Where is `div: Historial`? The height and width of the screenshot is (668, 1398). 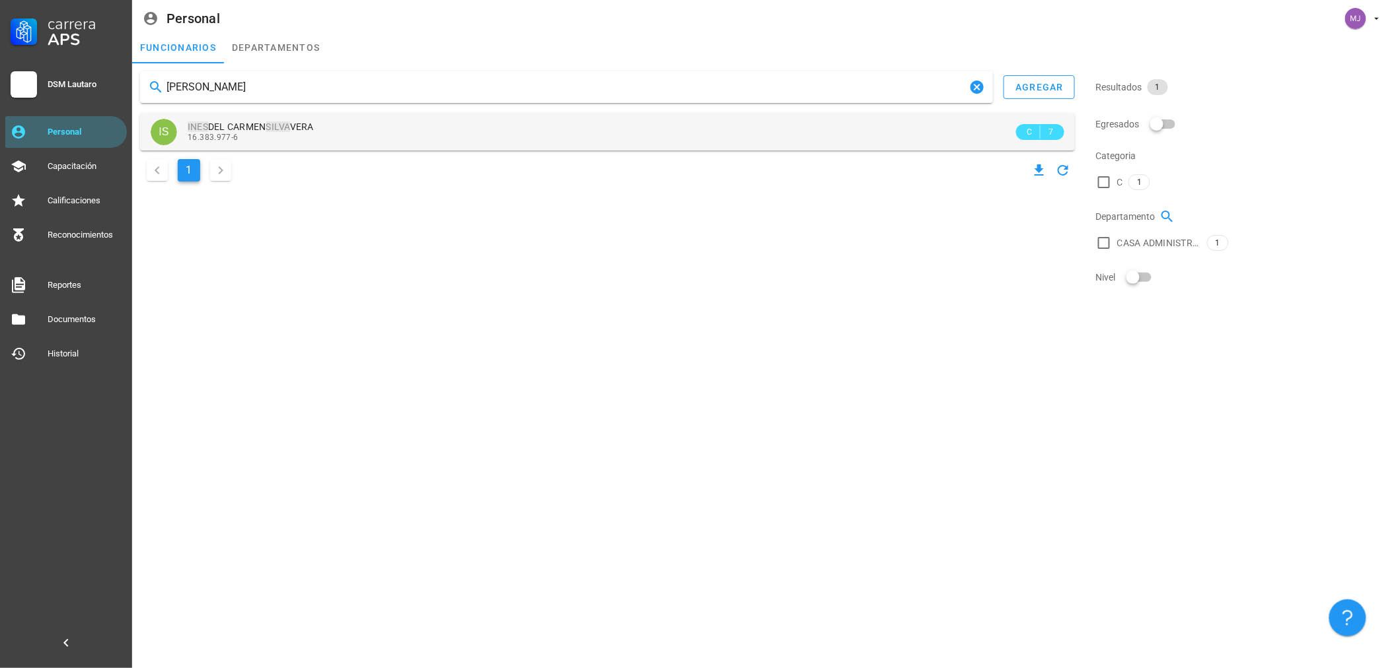 div: Historial is located at coordinates (85, 354).